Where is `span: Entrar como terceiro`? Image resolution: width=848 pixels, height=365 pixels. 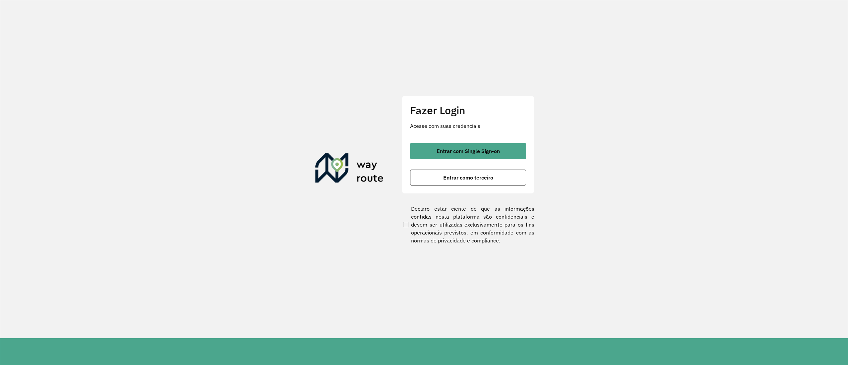
span: Entrar como terceiro is located at coordinates (468, 178).